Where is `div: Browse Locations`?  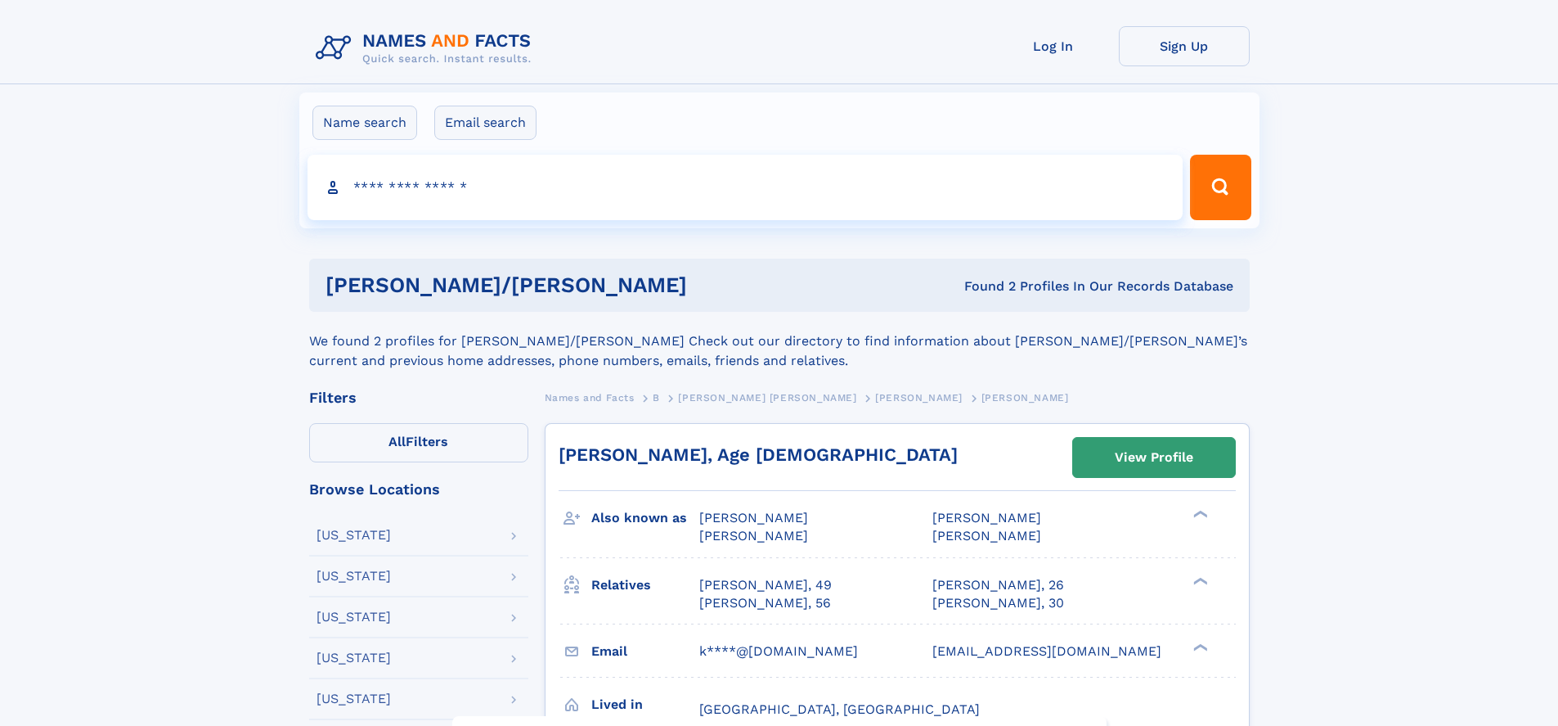
div: Browse Locations is located at coordinates (419, 489).